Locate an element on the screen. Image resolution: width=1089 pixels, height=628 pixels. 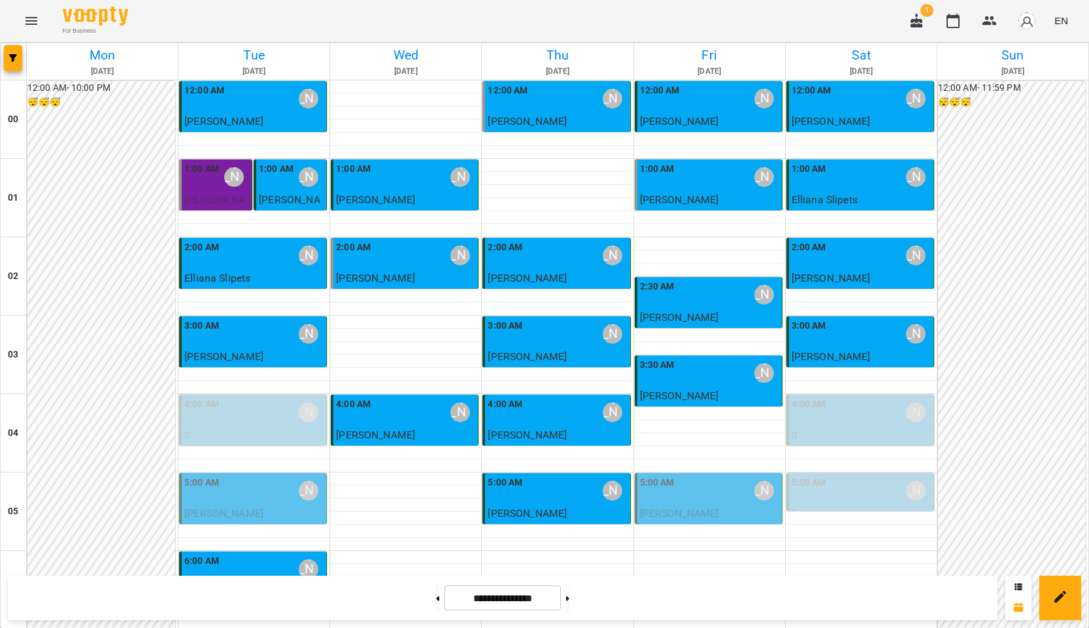
span: 1 is located at coordinates (927, 10).